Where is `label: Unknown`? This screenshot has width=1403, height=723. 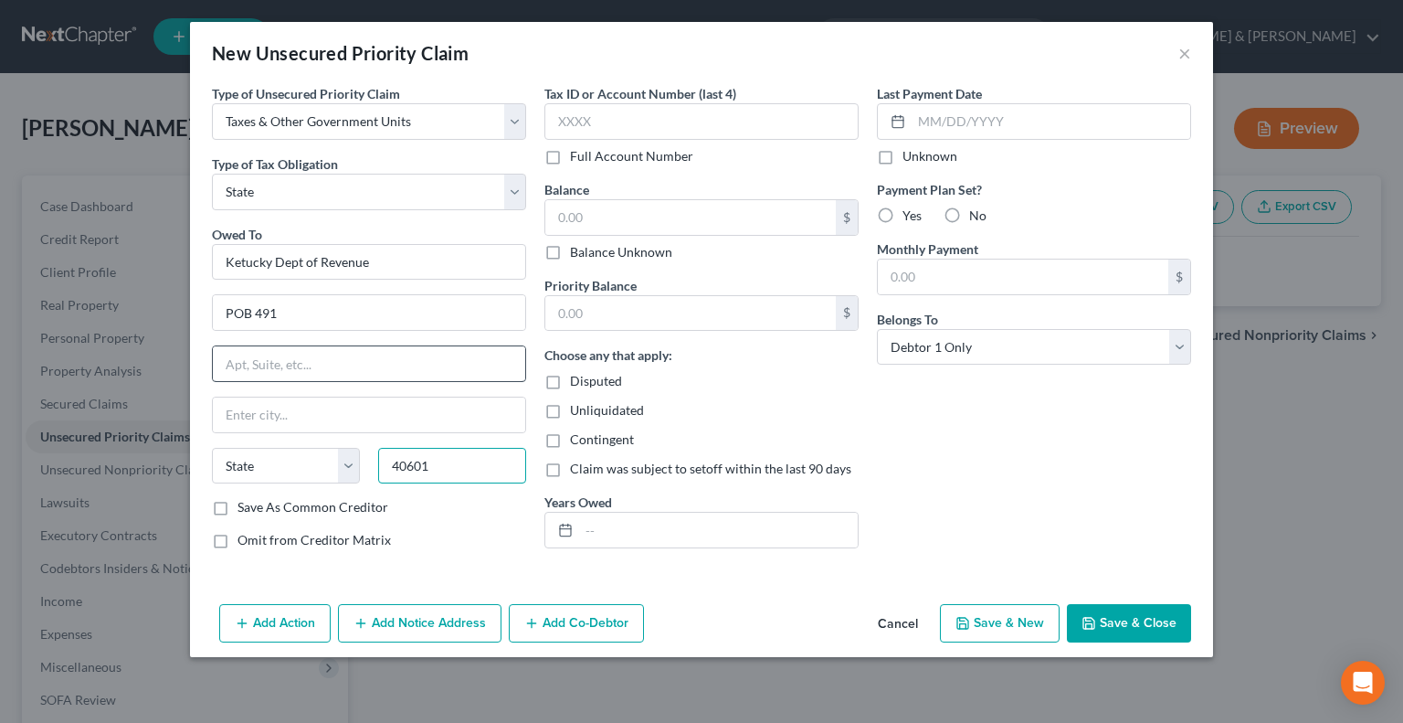 label: Unknown is located at coordinates (930, 156).